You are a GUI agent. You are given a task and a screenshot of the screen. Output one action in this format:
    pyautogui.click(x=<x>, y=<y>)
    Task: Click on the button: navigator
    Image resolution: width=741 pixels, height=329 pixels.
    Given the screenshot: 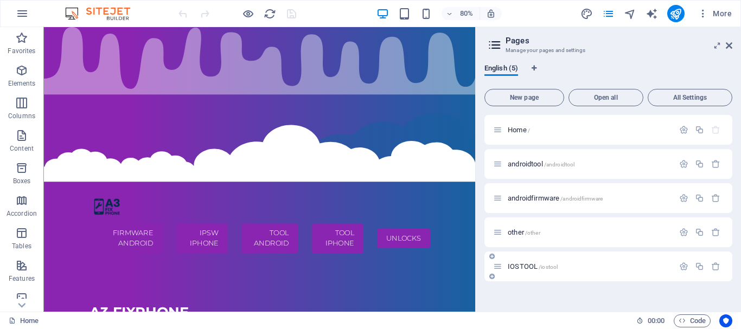 What is the action you would take?
    pyautogui.click(x=630, y=14)
    